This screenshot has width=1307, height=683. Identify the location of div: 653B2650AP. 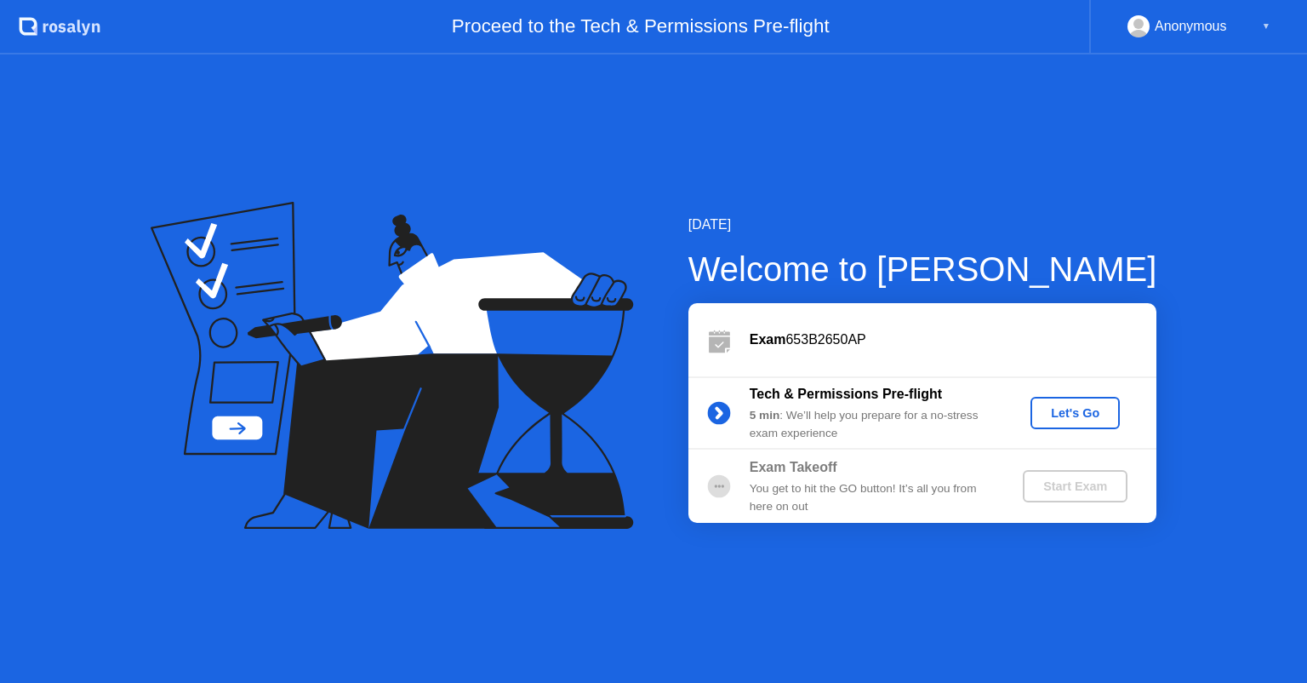
(953, 340).